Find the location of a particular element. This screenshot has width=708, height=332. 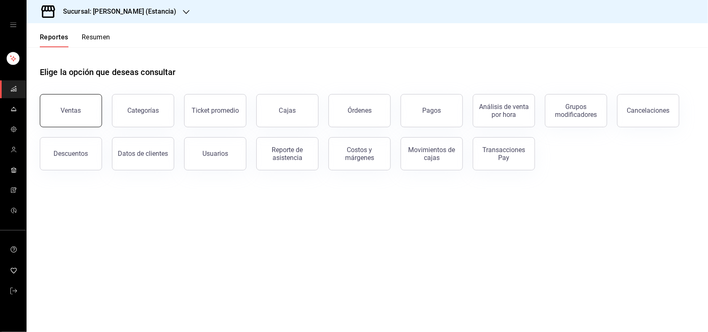

div: navigation tabs is located at coordinates (75, 40).